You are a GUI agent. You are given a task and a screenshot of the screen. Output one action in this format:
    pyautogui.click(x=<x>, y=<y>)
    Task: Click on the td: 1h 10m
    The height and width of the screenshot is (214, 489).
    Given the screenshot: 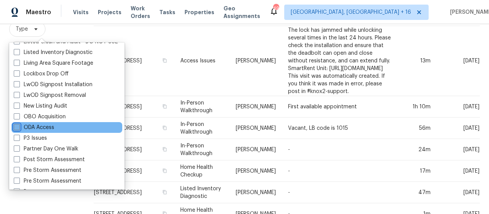 What is the action you would take?
    pyautogui.click(x=417, y=107)
    